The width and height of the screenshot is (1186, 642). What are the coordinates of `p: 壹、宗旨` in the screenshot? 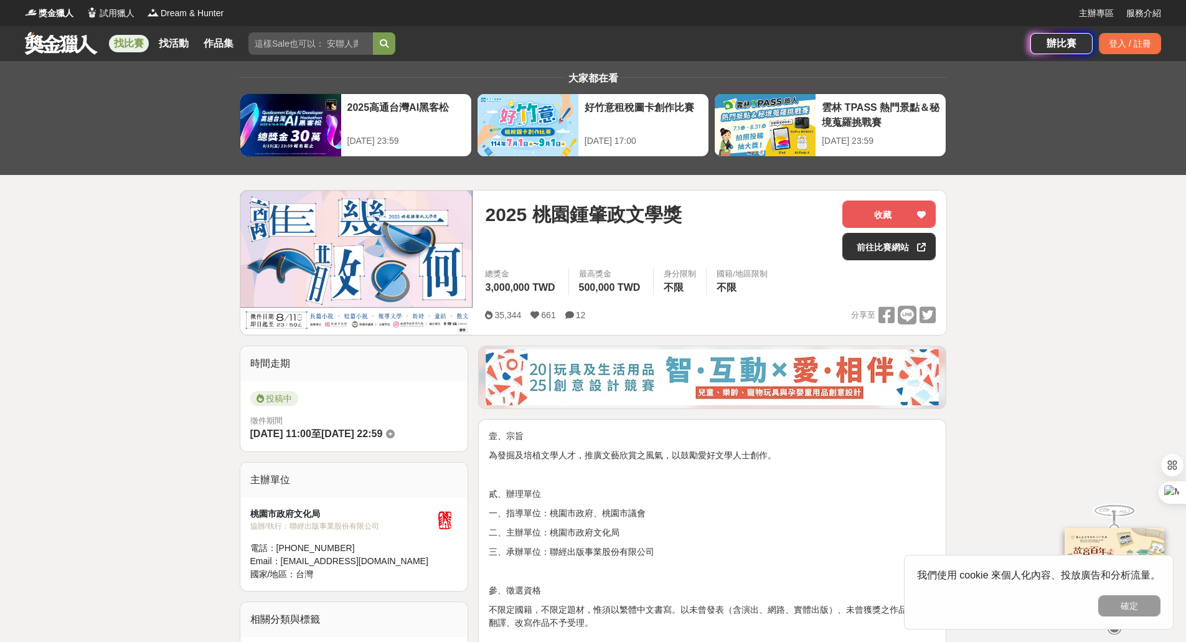 It's located at (712, 436).